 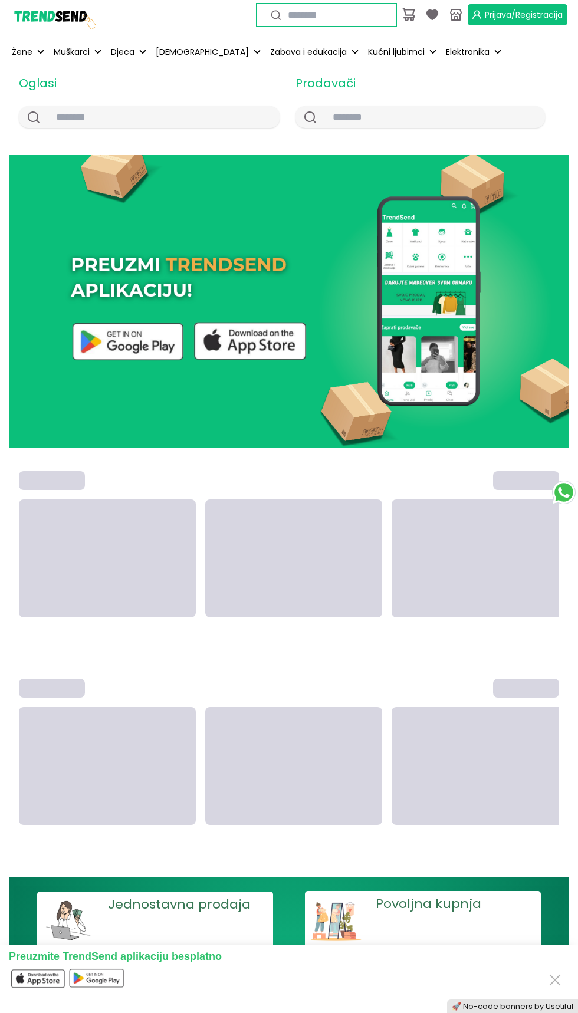 What do you see at coordinates (523, 15) in the screenshot?
I see `span: Prijava/Registracija` at bounding box center [523, 15].